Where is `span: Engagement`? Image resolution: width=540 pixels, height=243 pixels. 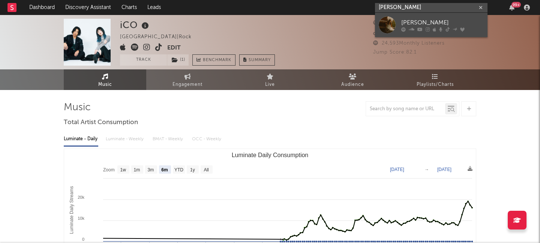 span: Engagement is located at coordinates (187, 85).